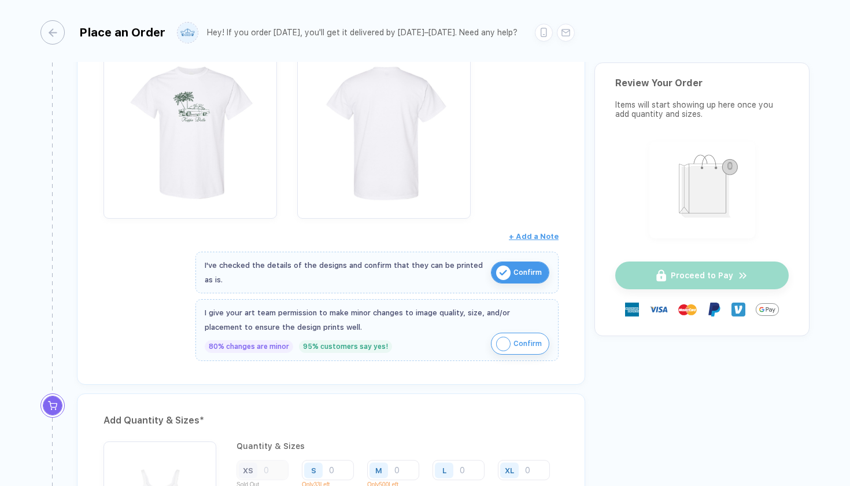 This screenshot has width=850, height=486. Describe the element at coordinates (702, 83) in the screenshot. I see `div: Review Your Order` at that location.